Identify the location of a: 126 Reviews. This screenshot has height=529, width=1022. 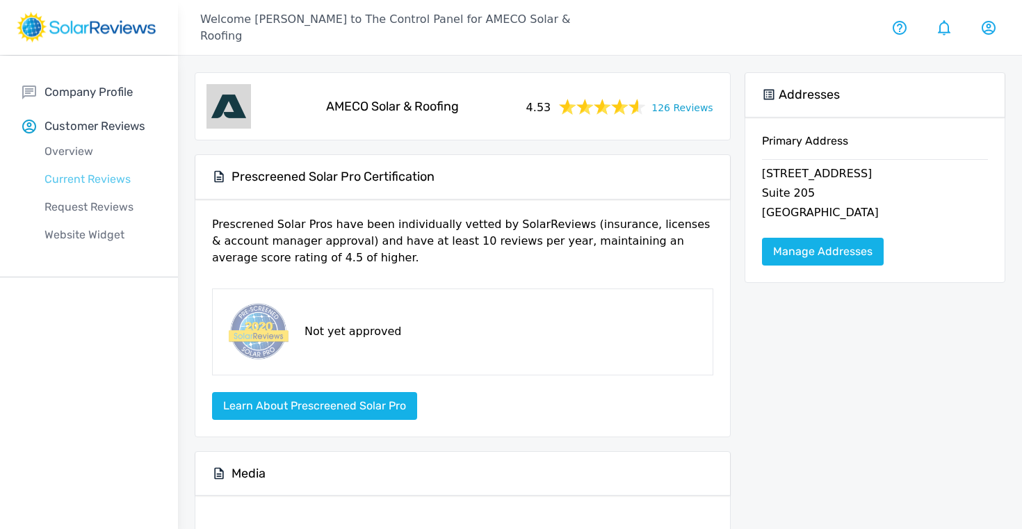
(682, 106).